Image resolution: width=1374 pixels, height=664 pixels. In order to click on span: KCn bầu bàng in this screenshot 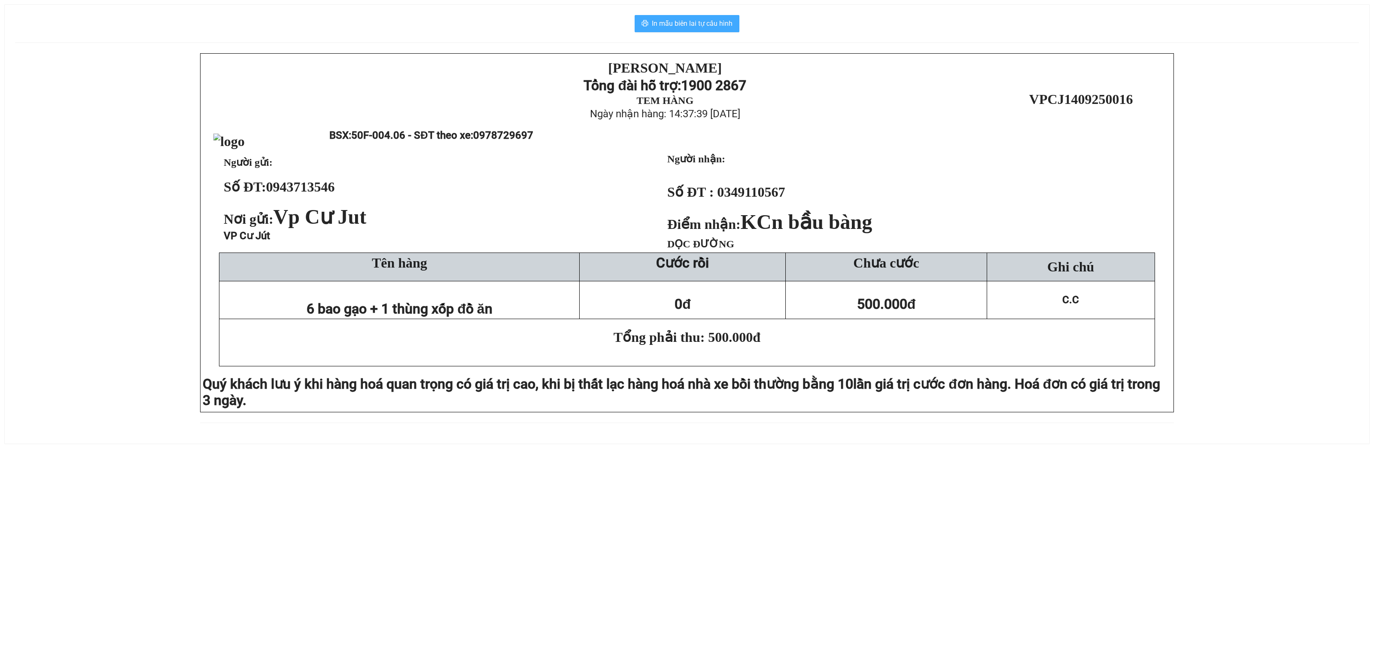, I will do `click(807, 222)`.